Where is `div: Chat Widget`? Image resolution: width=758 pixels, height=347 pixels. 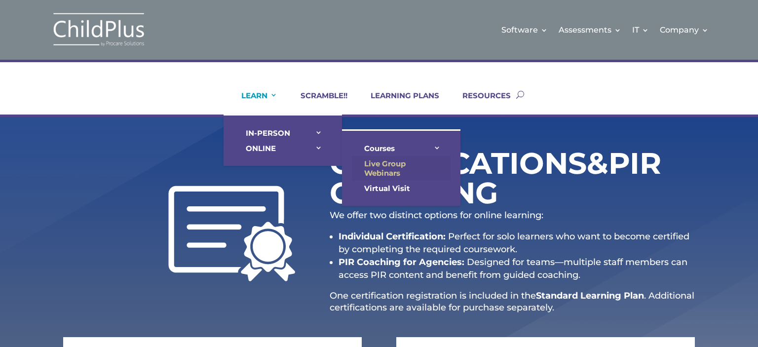
div: Chat Widget is located at coordinates (678, 294).